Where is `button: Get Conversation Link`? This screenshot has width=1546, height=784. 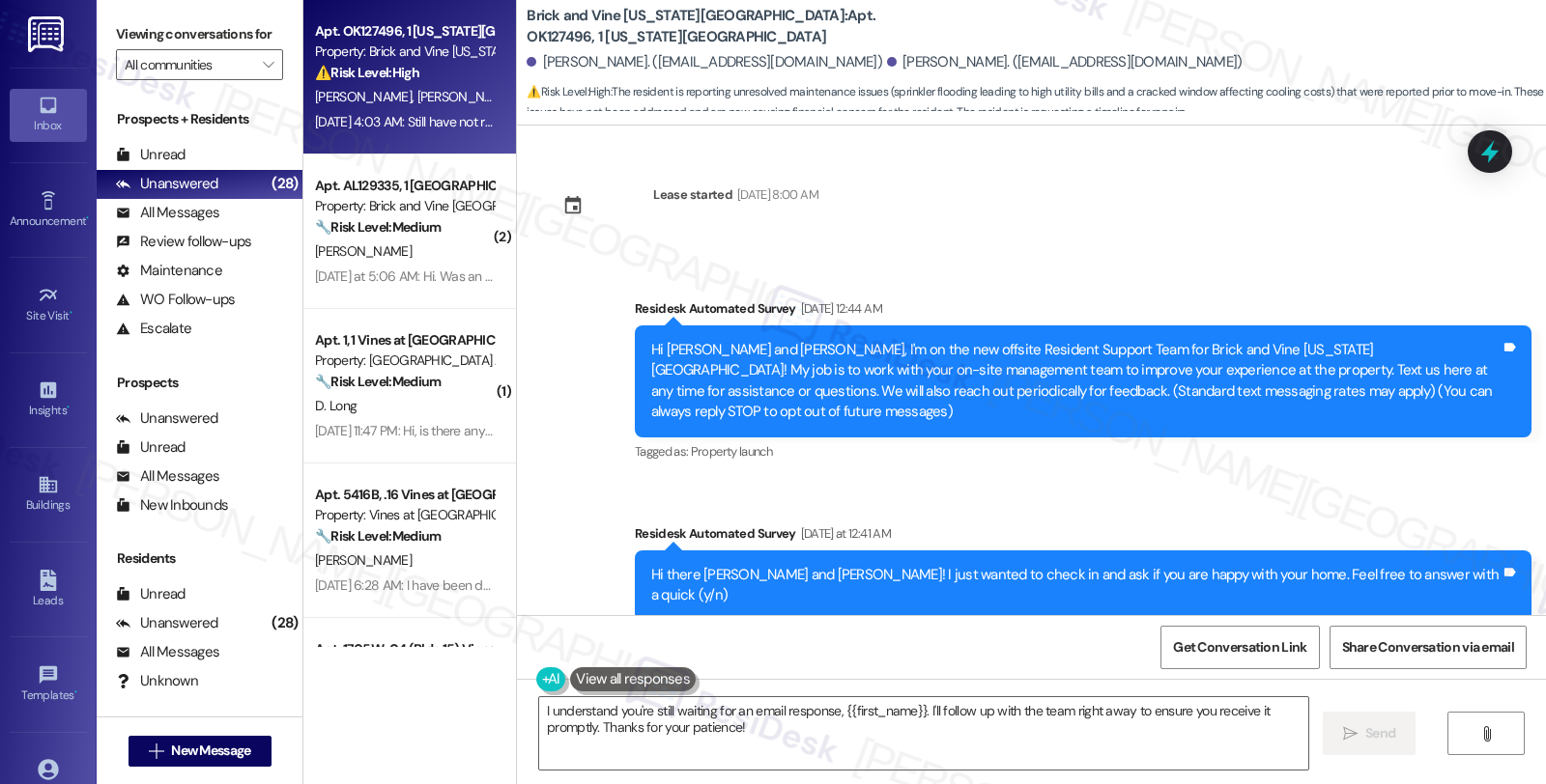 button: Get Conversation Link is located at coordinates (1240, 647).